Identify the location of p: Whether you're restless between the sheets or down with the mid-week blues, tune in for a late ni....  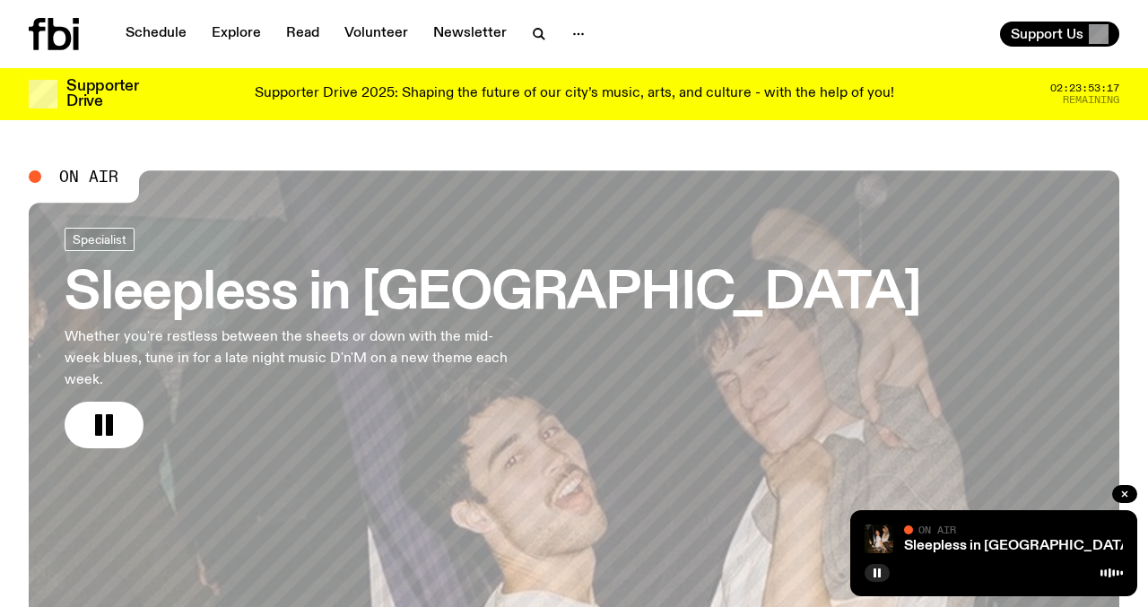
(294, 359).